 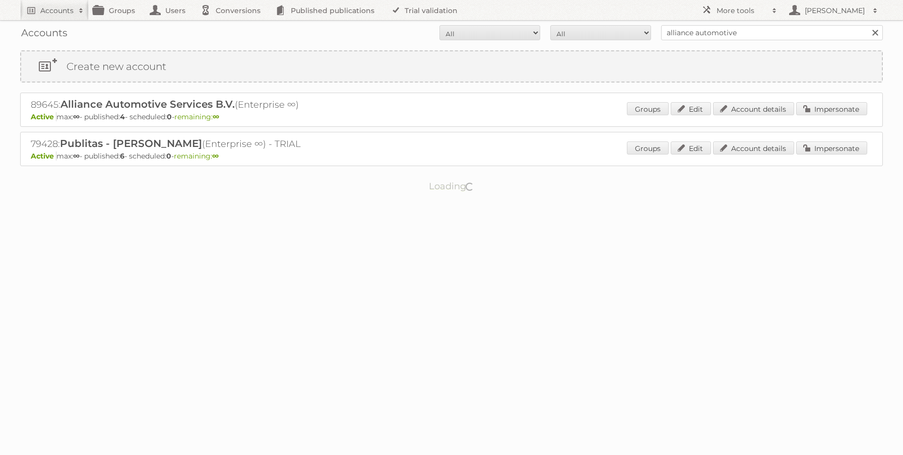 I want to click on span: Alliance Automotive Services B.V., so click(x=148, y=104).